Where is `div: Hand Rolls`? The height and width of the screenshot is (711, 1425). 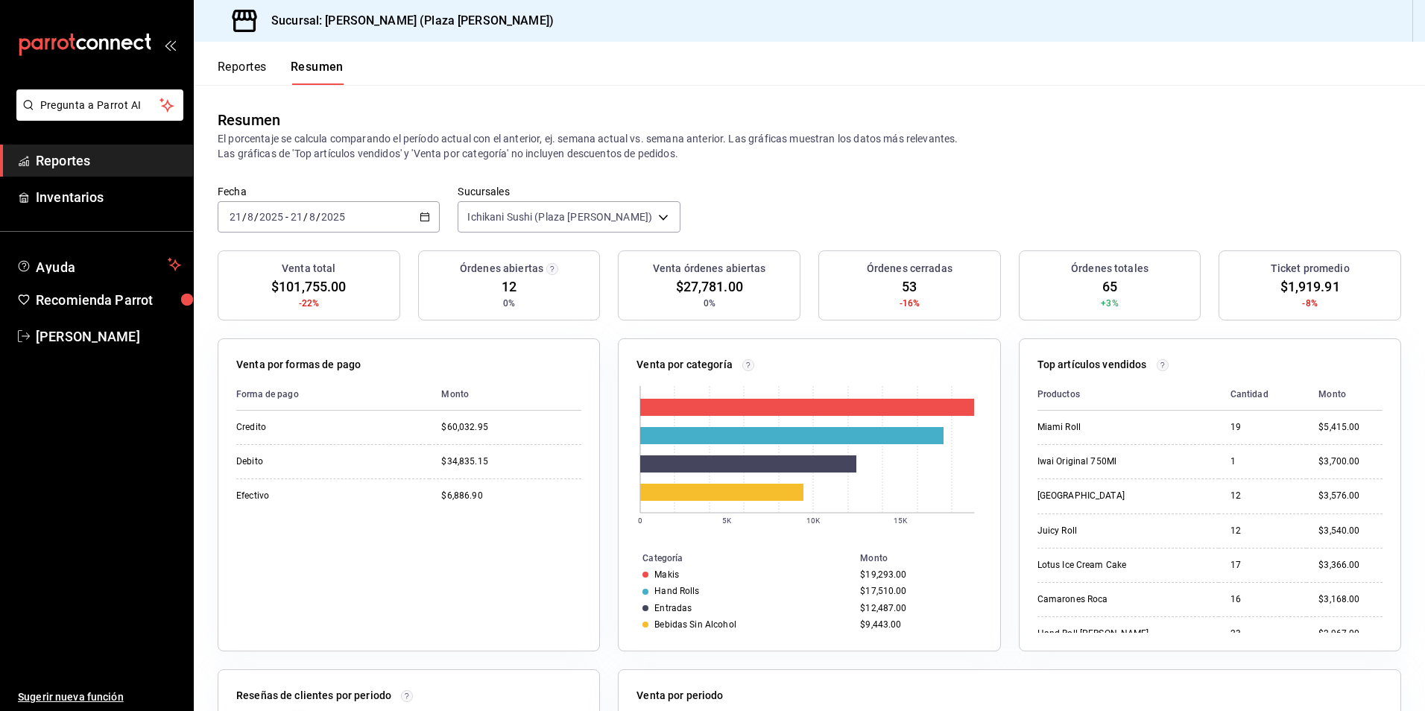
div: Hand Rolls is located at coordinates (677, 591).